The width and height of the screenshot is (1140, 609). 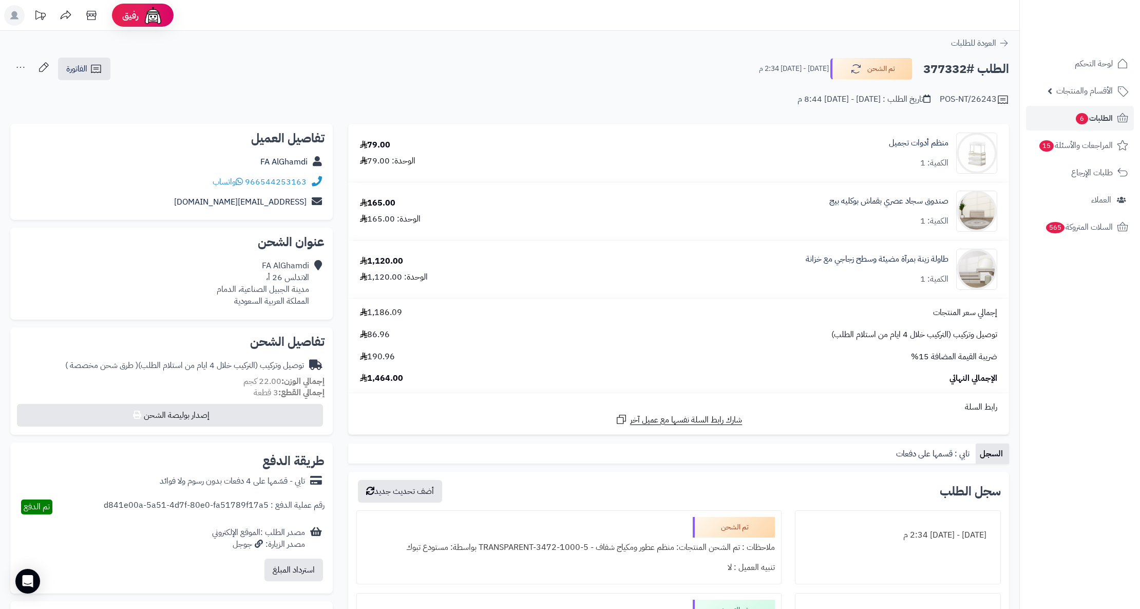 I want to click on a: الفاتورة, so click(x=84, y=69).